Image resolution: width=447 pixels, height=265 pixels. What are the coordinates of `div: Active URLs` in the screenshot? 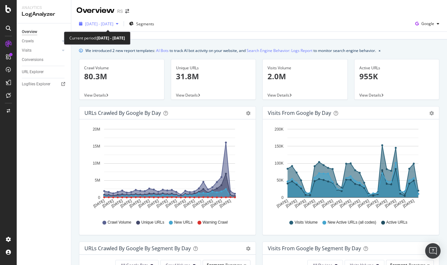 It's located at (397, 68).